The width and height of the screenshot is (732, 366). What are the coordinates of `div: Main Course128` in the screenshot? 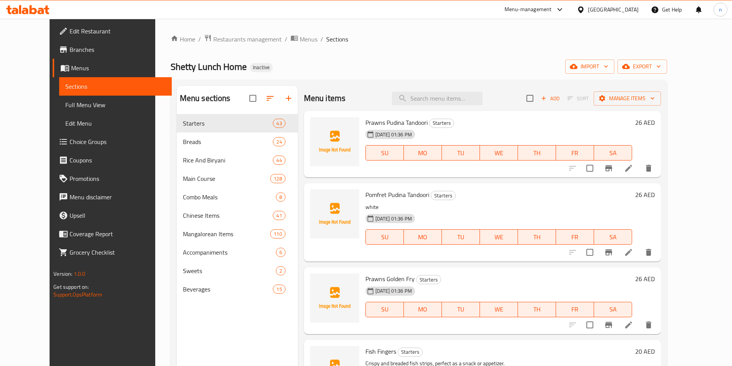 It's located at (237, 179).